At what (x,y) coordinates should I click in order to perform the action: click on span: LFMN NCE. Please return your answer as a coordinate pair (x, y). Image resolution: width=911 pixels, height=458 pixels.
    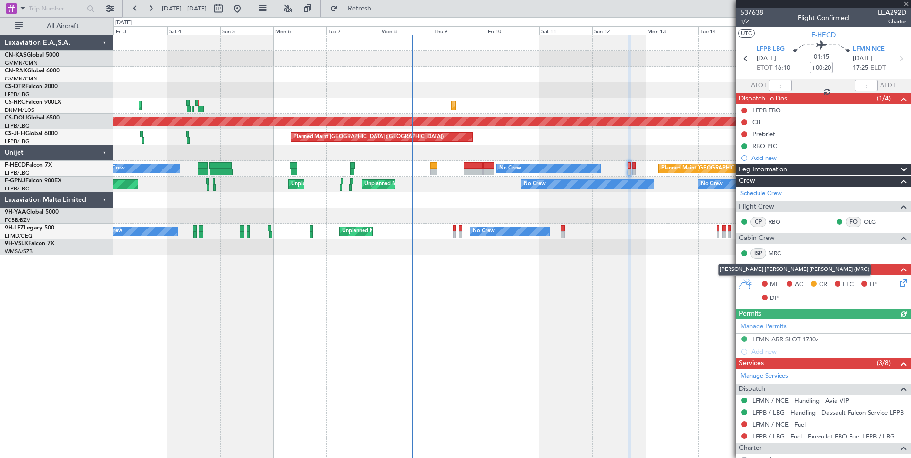
    Looking at the image, I should click on (868, 50).